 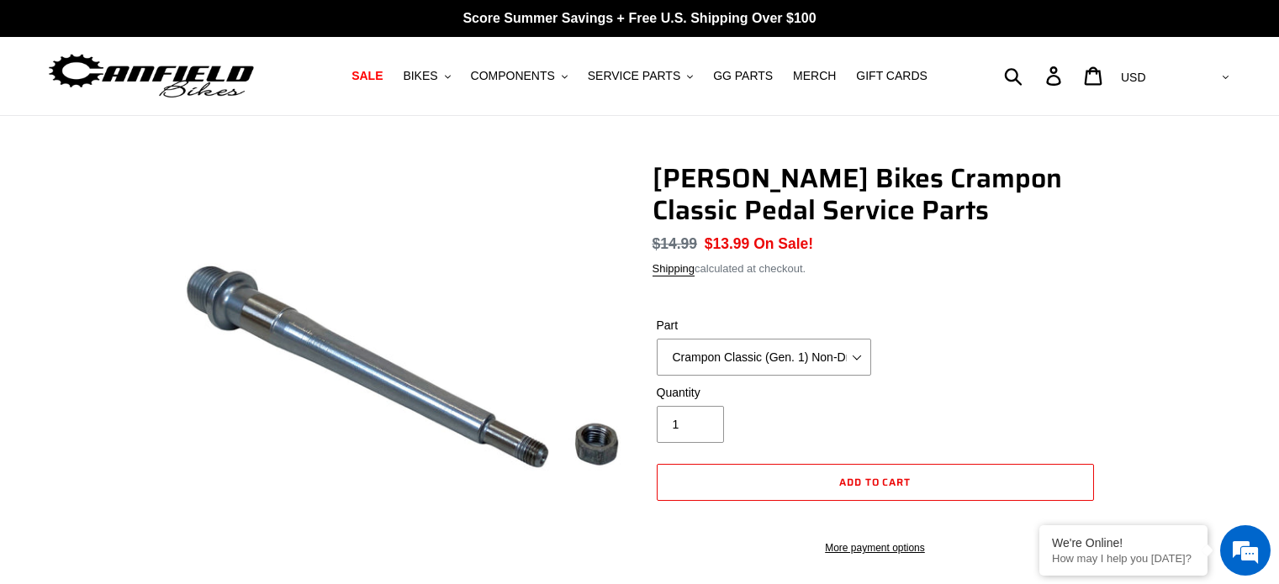 I want to click on a: GIFT CARDS, so click(x=891, y=76).